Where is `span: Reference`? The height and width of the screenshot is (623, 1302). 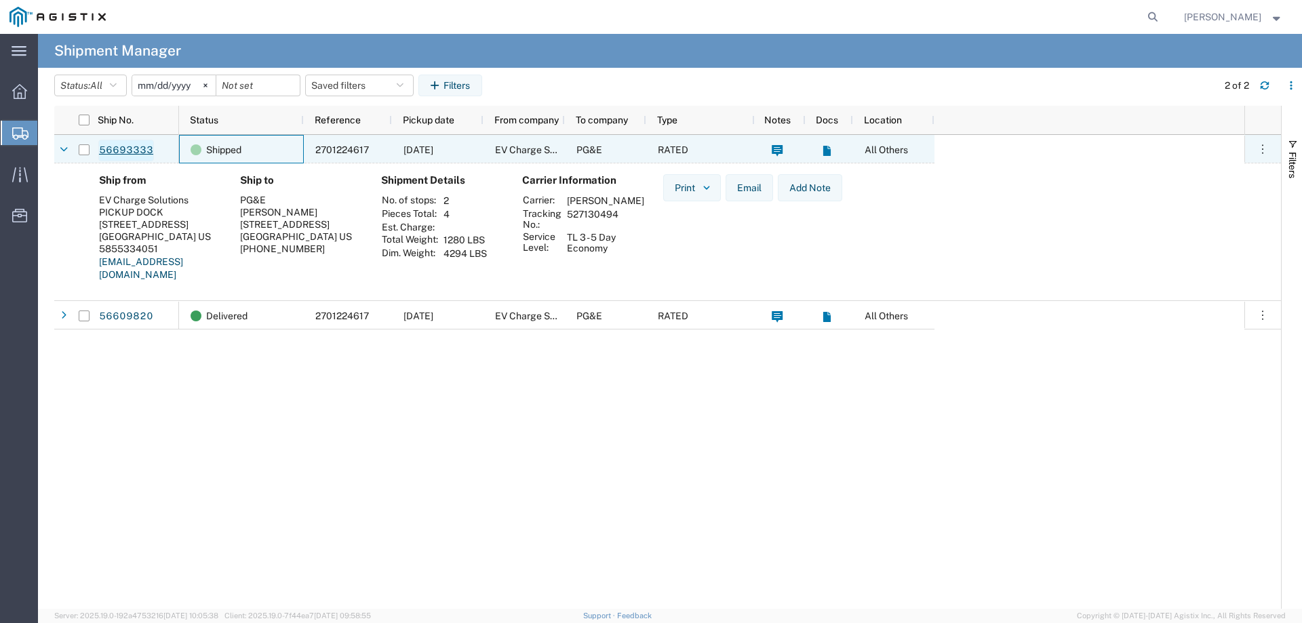
span: Reference is located at coordinates (338, 120).